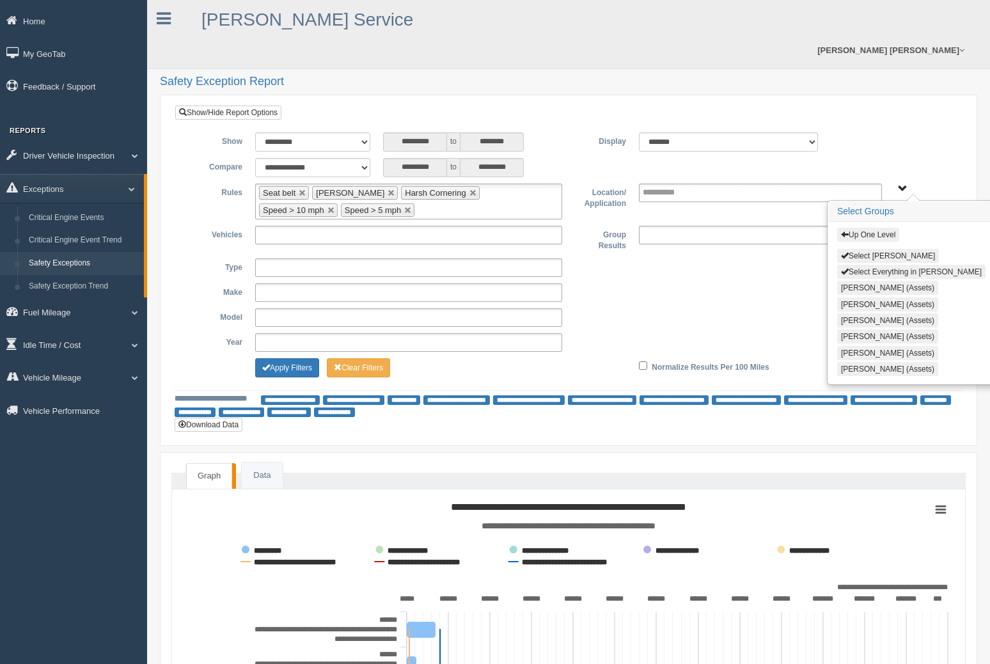  I want to click on a: Data, so click(261, 475).